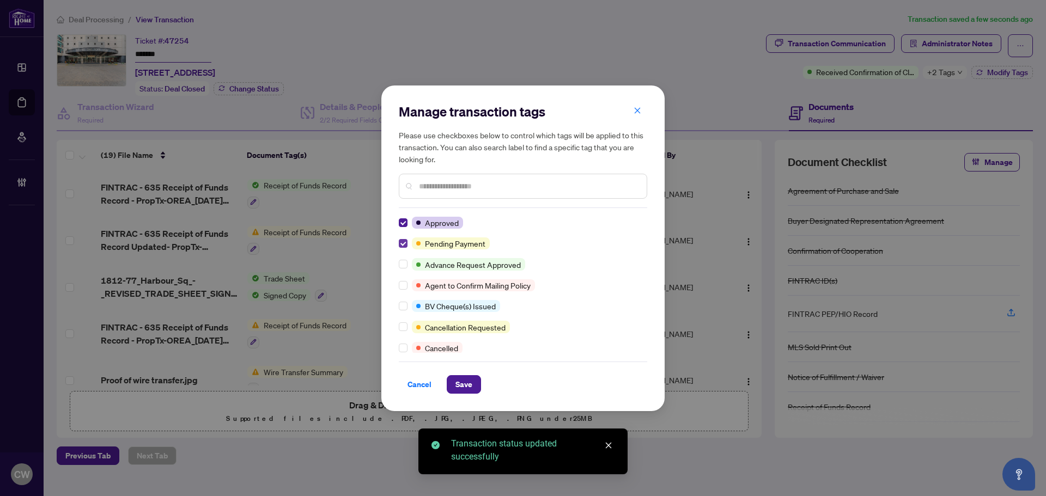 This screenshot has height=496, width=1046. What do you see at coordinates (435, 445) in the screenshot?
I see `span: check-circle` at bounding box center [435, 445].